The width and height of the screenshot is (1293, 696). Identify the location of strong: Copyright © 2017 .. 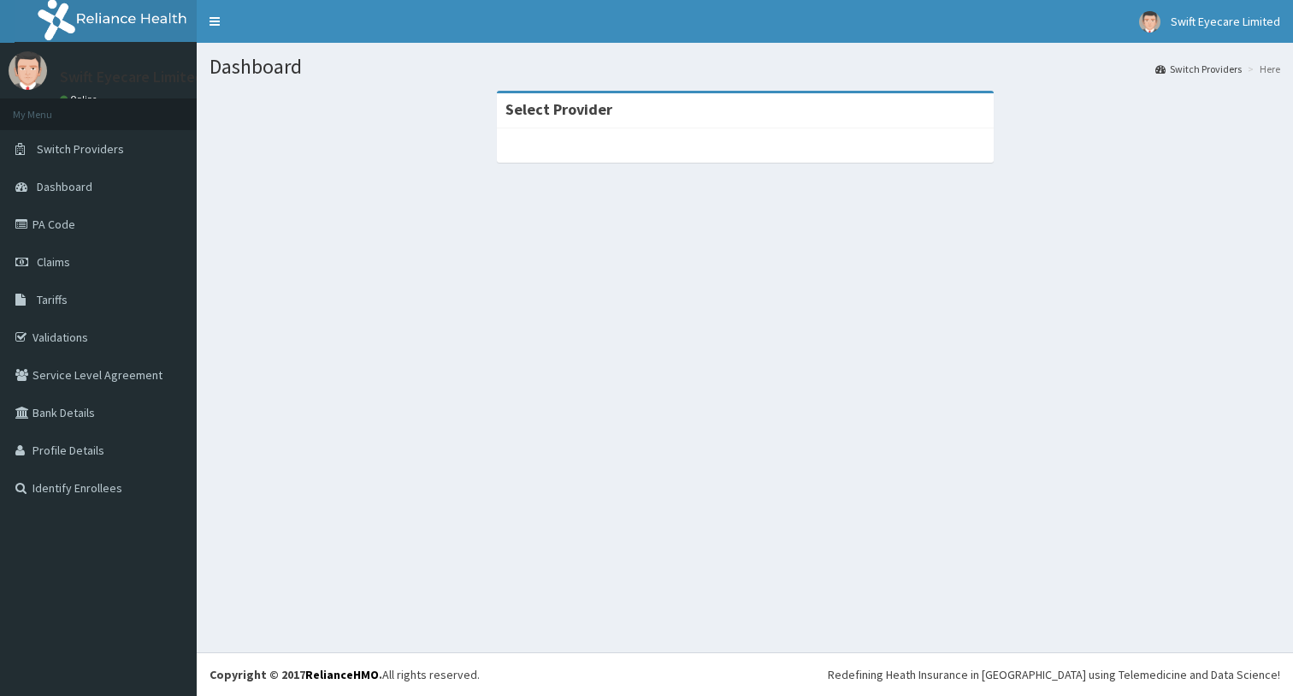
(296, 674).